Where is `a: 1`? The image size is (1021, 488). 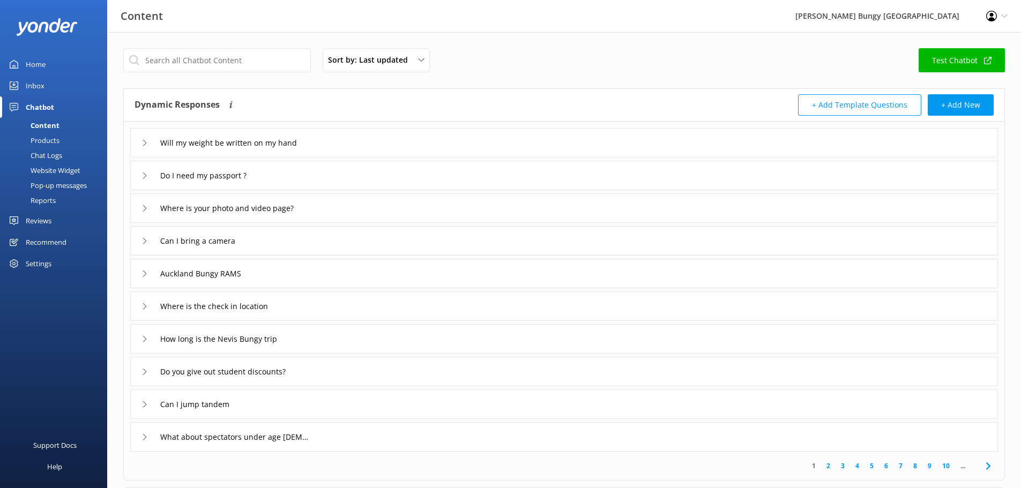 a: 1 is located at coordinates (813, 466).